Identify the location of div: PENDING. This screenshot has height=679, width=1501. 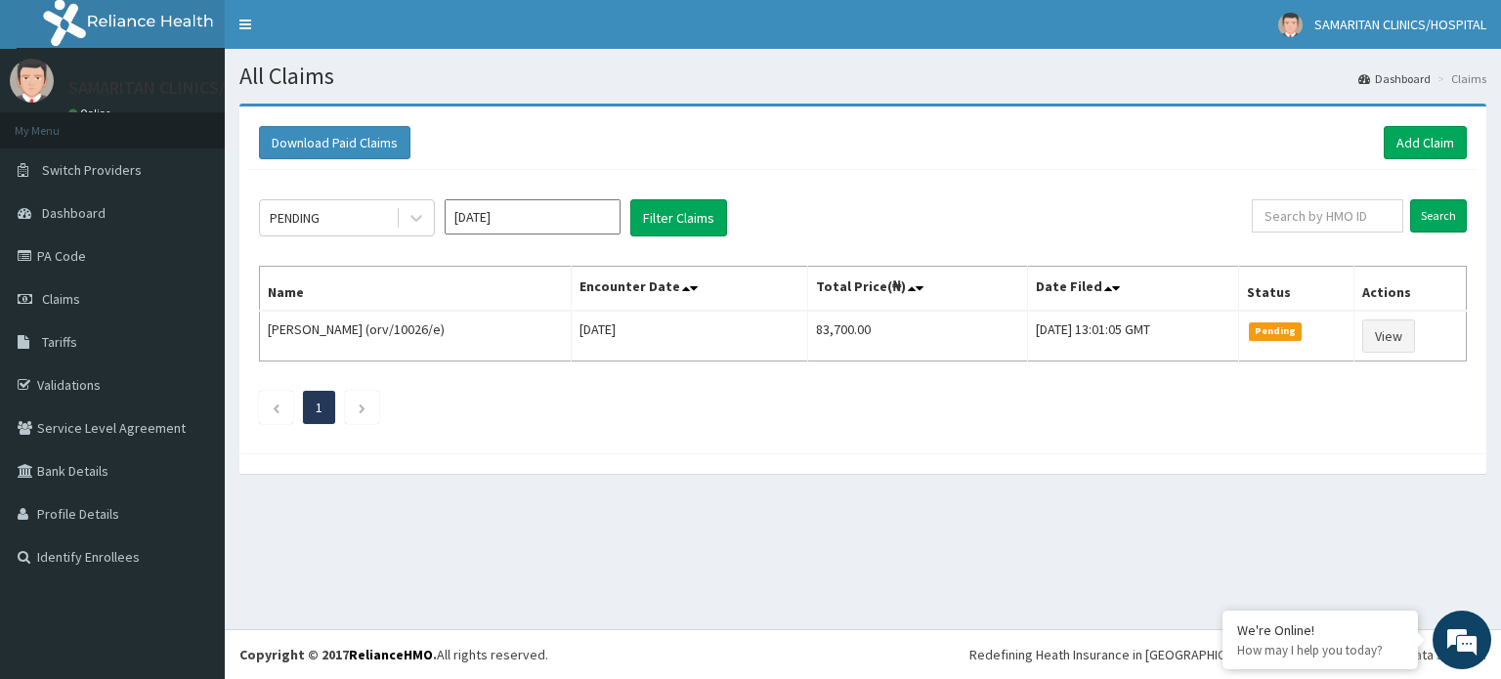
(294, 218).